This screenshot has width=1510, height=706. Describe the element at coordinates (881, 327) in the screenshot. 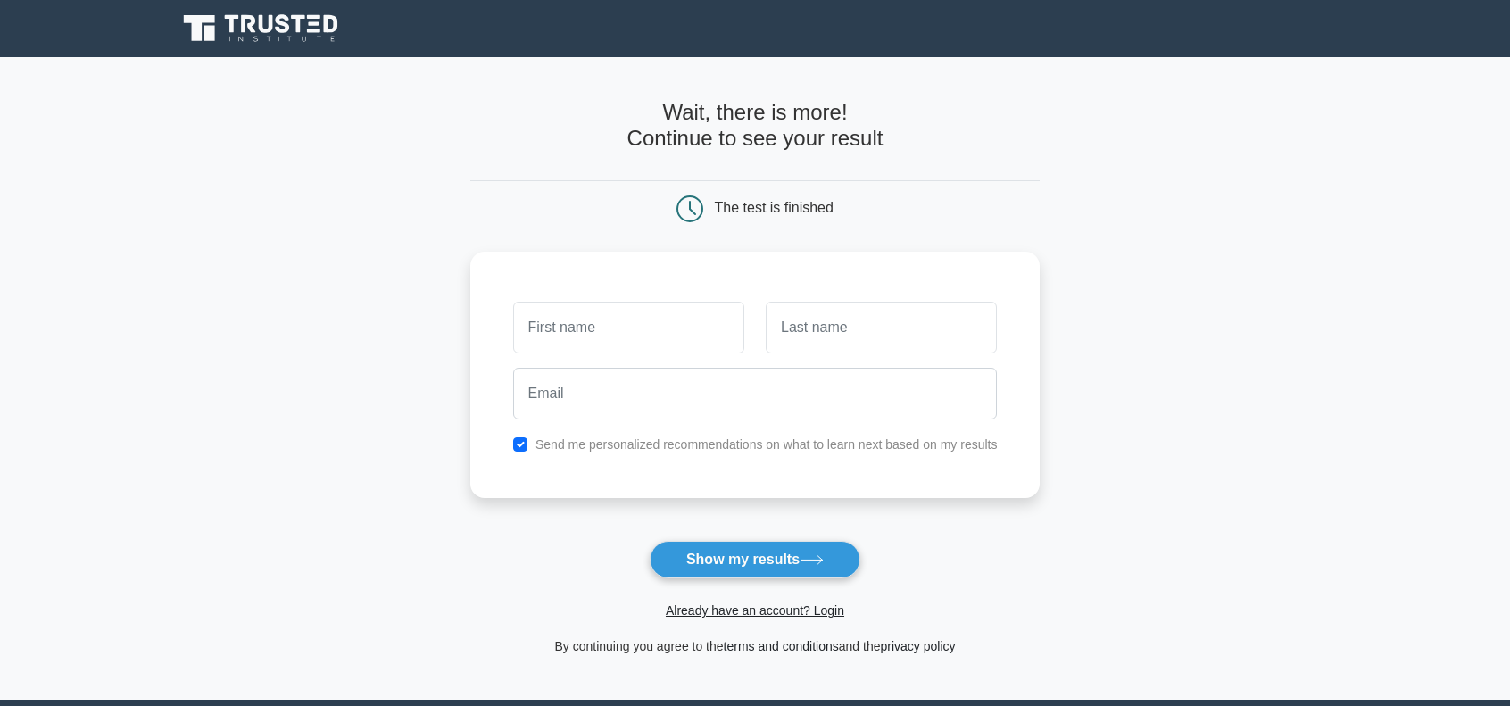

I see `input: Last name` at that location.